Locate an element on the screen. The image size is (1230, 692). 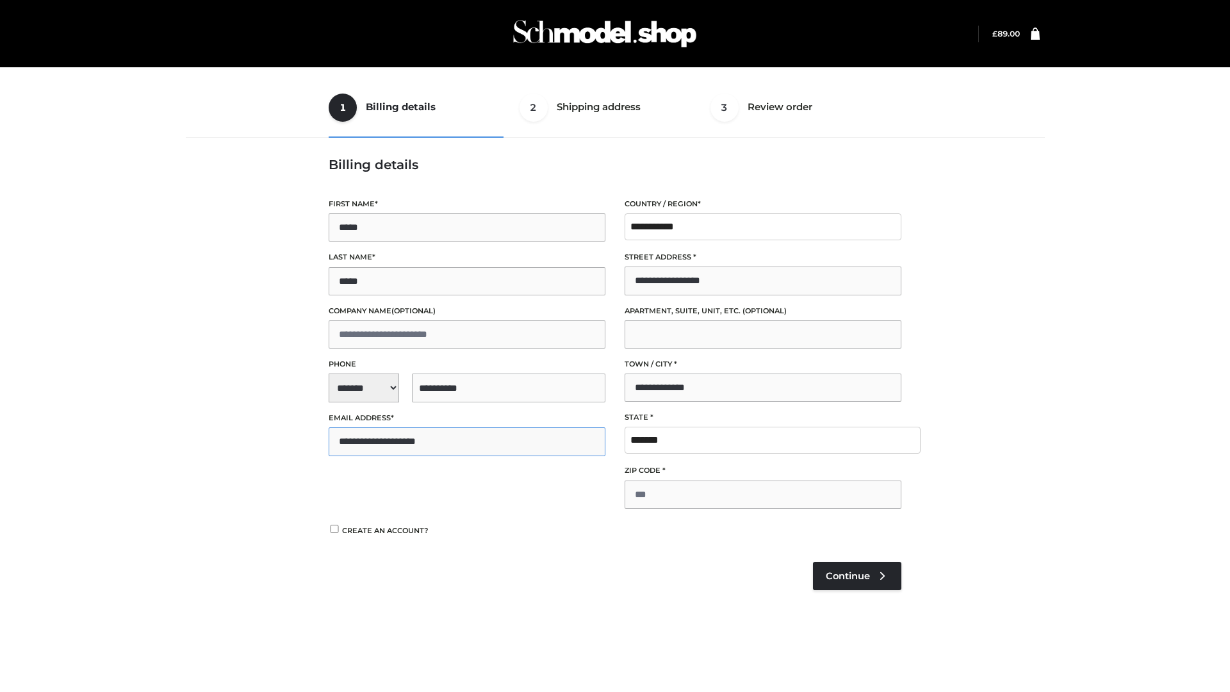
label: First name is located at coordinates (467, 204).